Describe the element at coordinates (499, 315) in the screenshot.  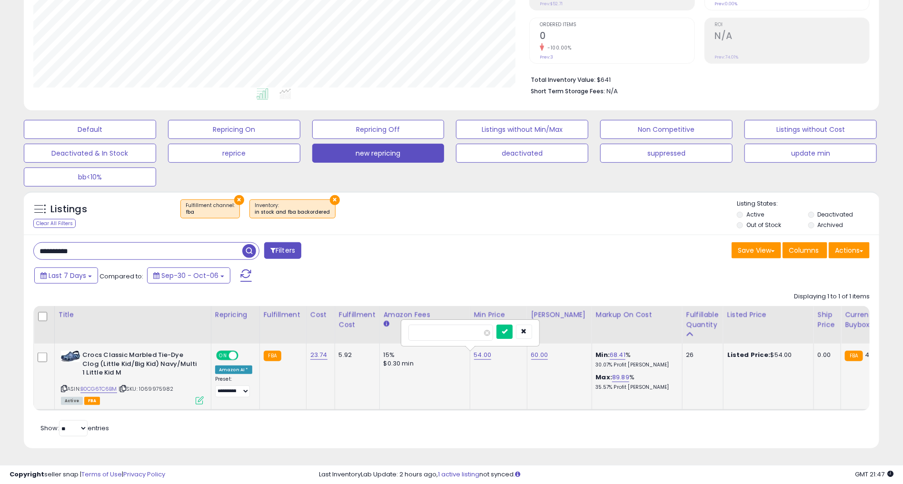
I see `div: Min Price` at that location.